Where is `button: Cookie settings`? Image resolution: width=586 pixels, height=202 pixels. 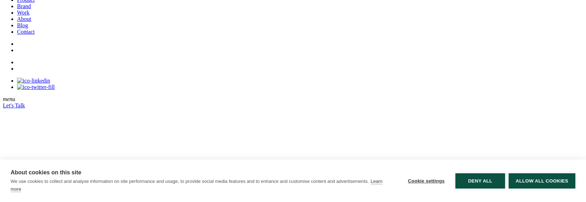
button: Cookie settings is located at coordinates (426, 181).